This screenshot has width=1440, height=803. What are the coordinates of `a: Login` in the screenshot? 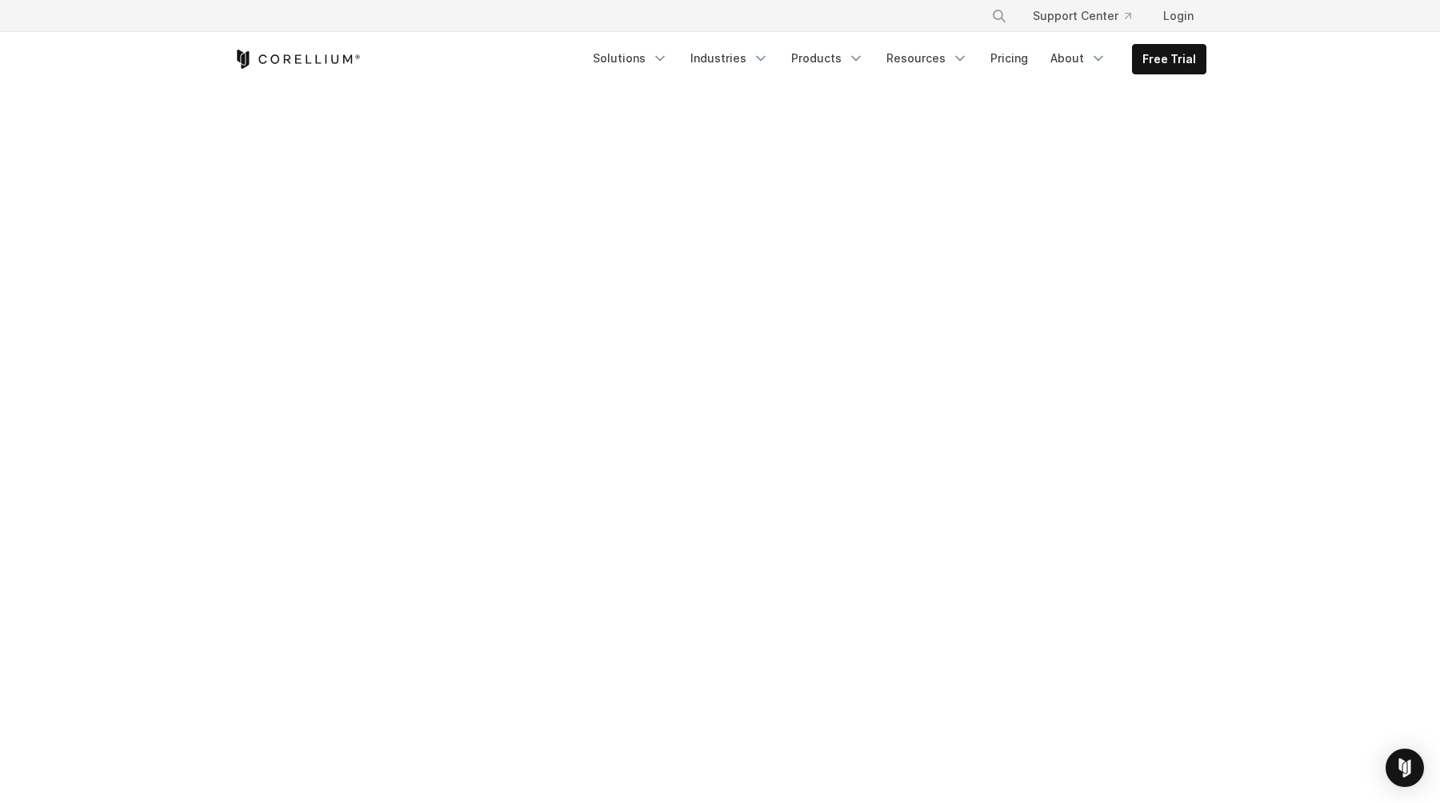 It's located at (1178, 16).